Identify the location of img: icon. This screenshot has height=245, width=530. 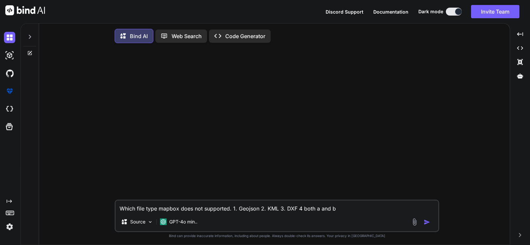
(427, 222).